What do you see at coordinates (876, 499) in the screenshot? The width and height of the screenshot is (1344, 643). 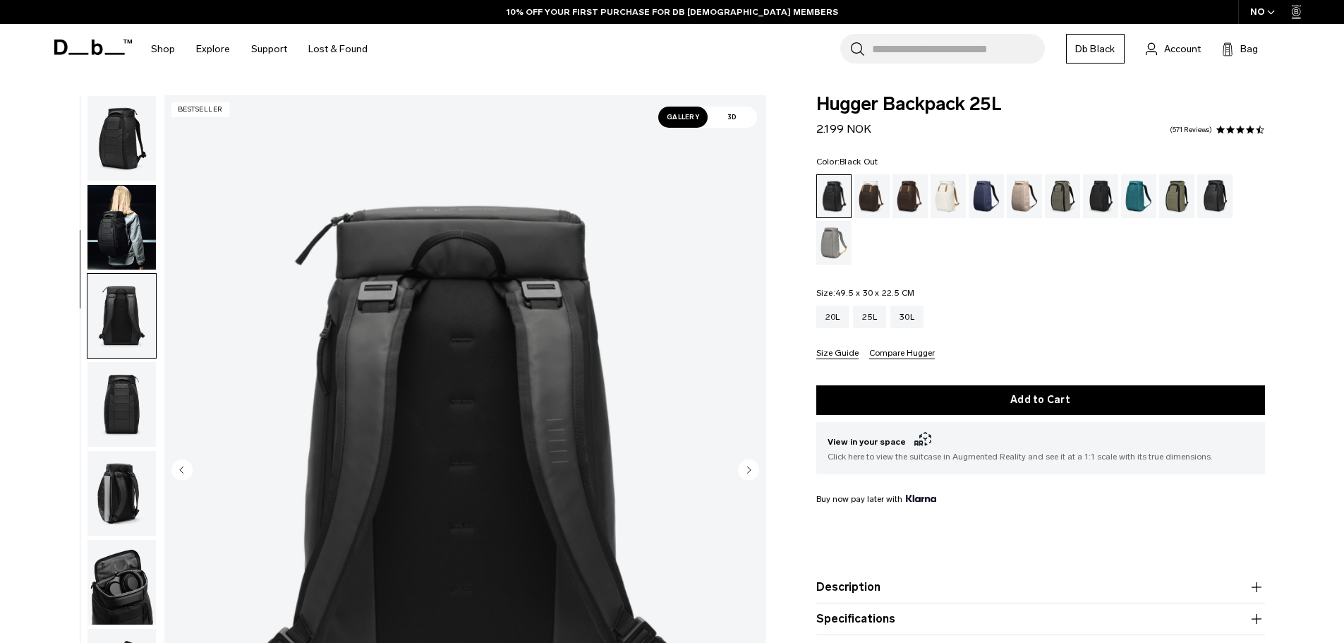 I see `span: Buy now pay later with` at bounding box center [876, 499].